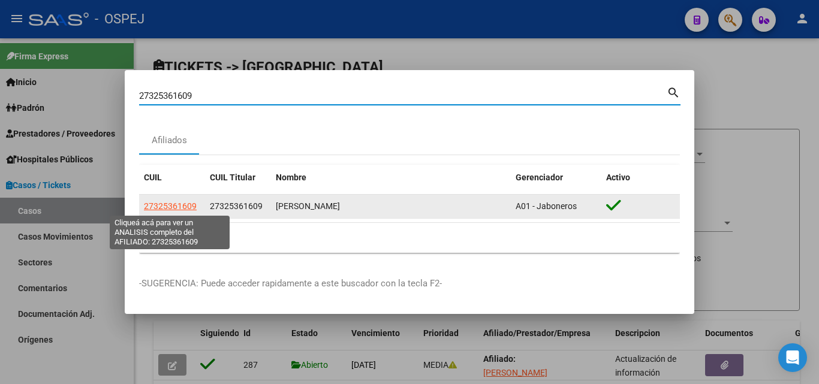 The height and width of the screenshot is (384, 819). Describe the element at coordinates (291, 177) in the screenshot. I see `span: Nombre` at that location.